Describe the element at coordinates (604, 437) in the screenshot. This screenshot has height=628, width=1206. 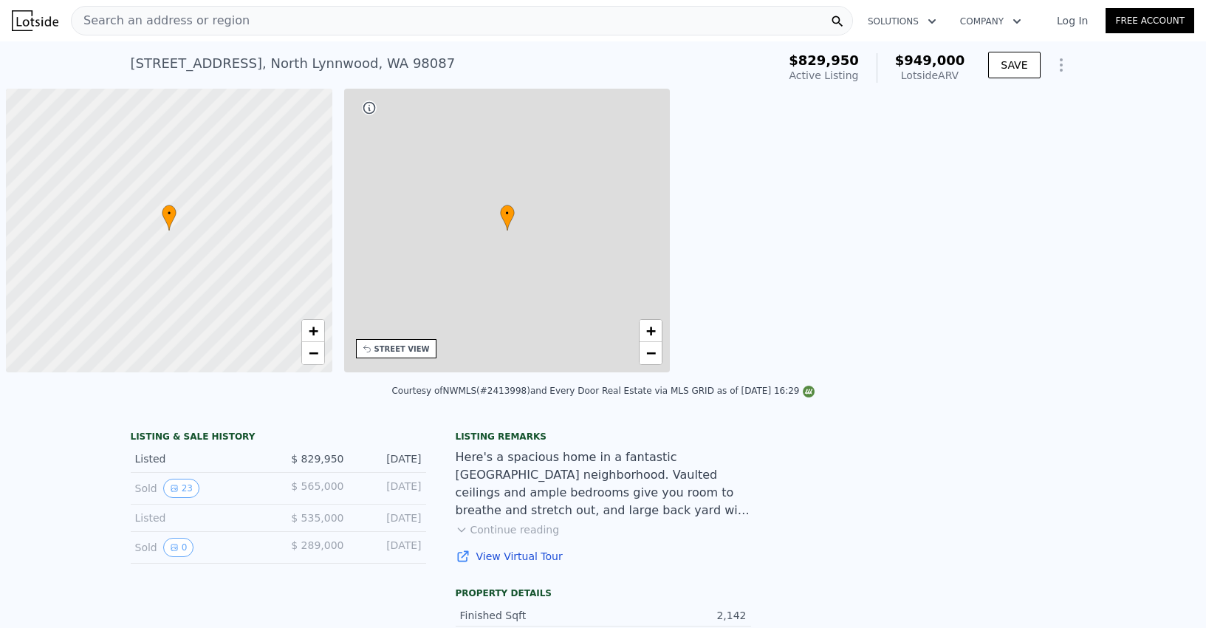
I see `div: Listing remarks` at that location.